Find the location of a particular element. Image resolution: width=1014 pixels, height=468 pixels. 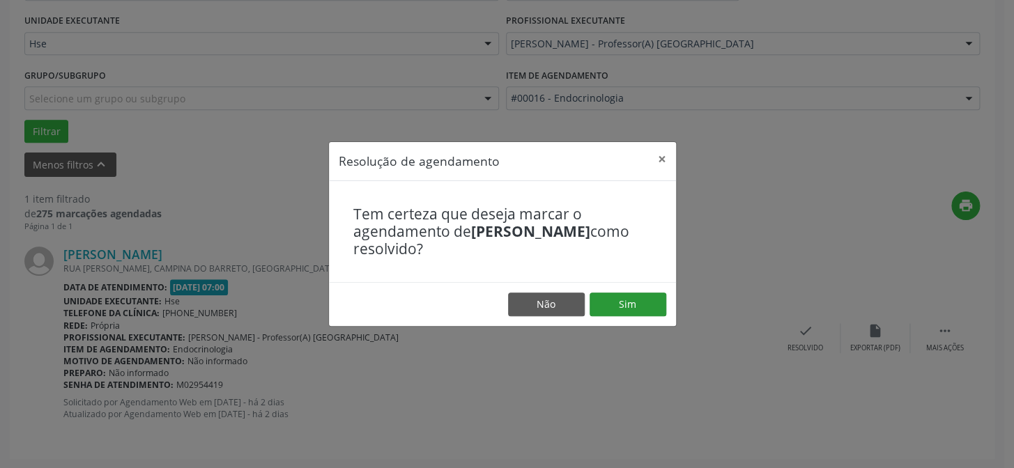

h5: Resolução de agendamento is located at coordinates (419, 161).